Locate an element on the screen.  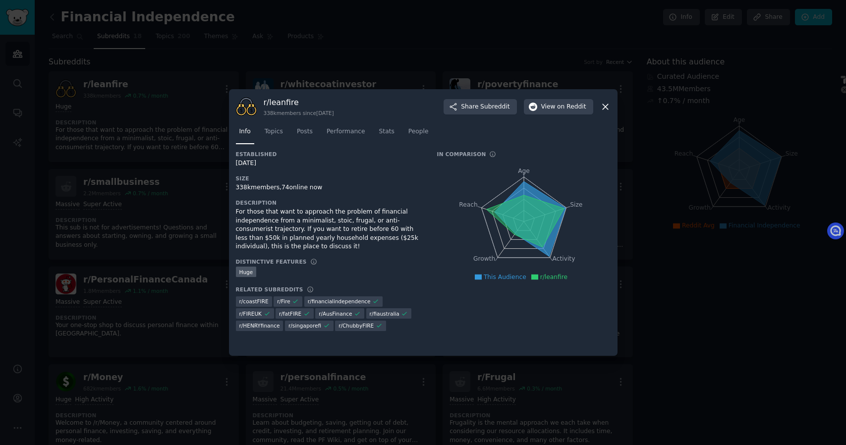
img: leanfire is located at coordinates (246, 106).